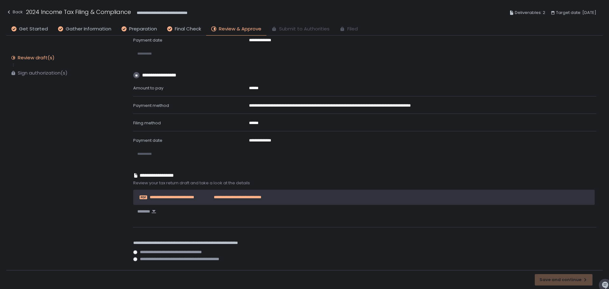 The width and height of the screenshot is (609, 289). What do you see at coordinates (43, 73) in the screenshot?
I see `div: Sign authorization(s)` at bounding box center [43, 73].